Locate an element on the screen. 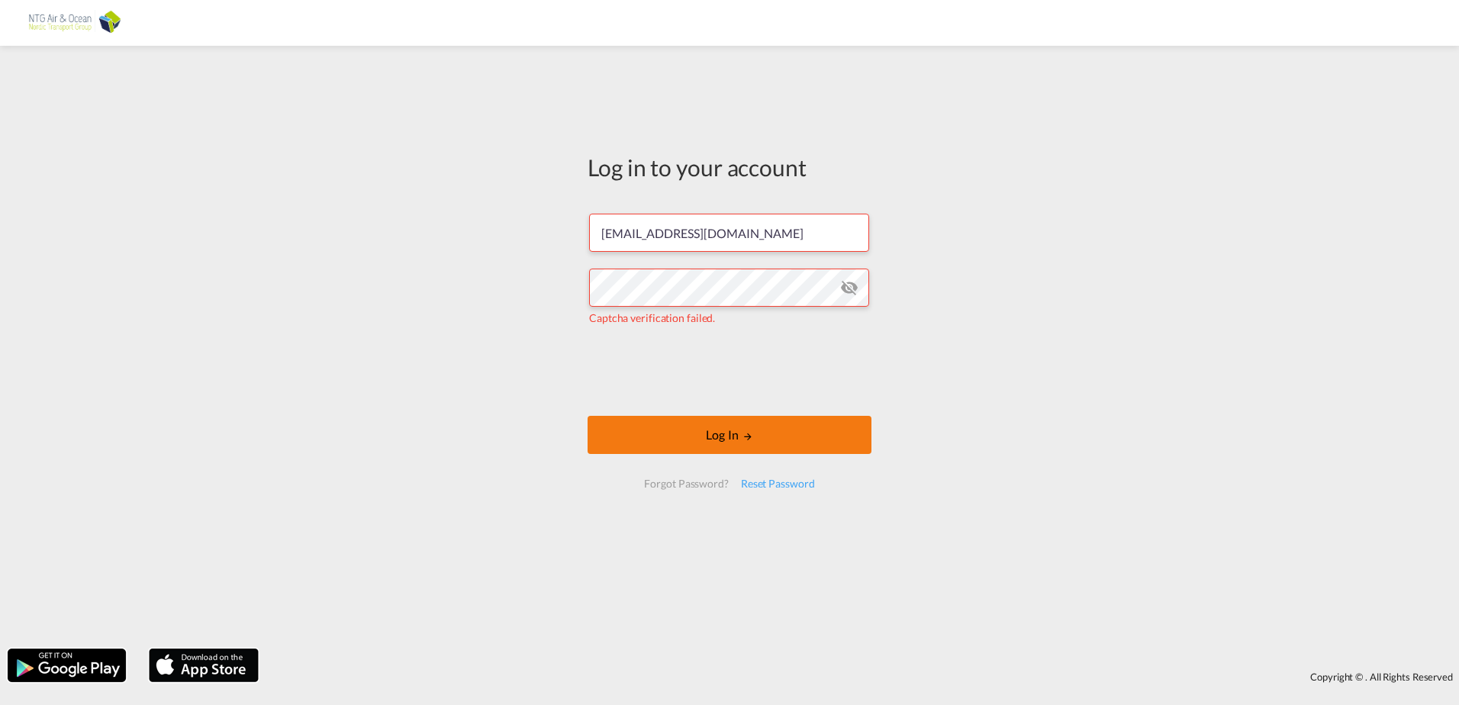 This screenshot has width=1459, height=705. div: Log in to your account is located at coordinates (730, 167).